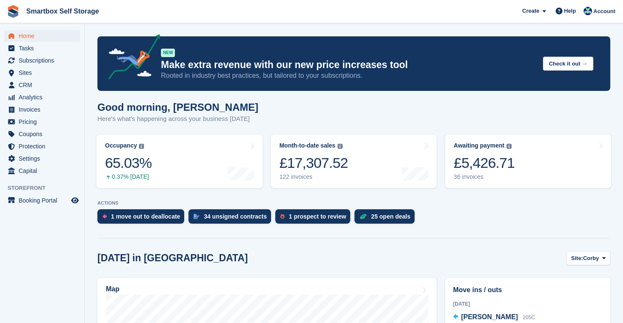 Image resolution: width=623 pixels, height=323 pixels. Describe the element at coordinates (353, 203) in the screenshot. I see `p: ACTIONS` at that location.